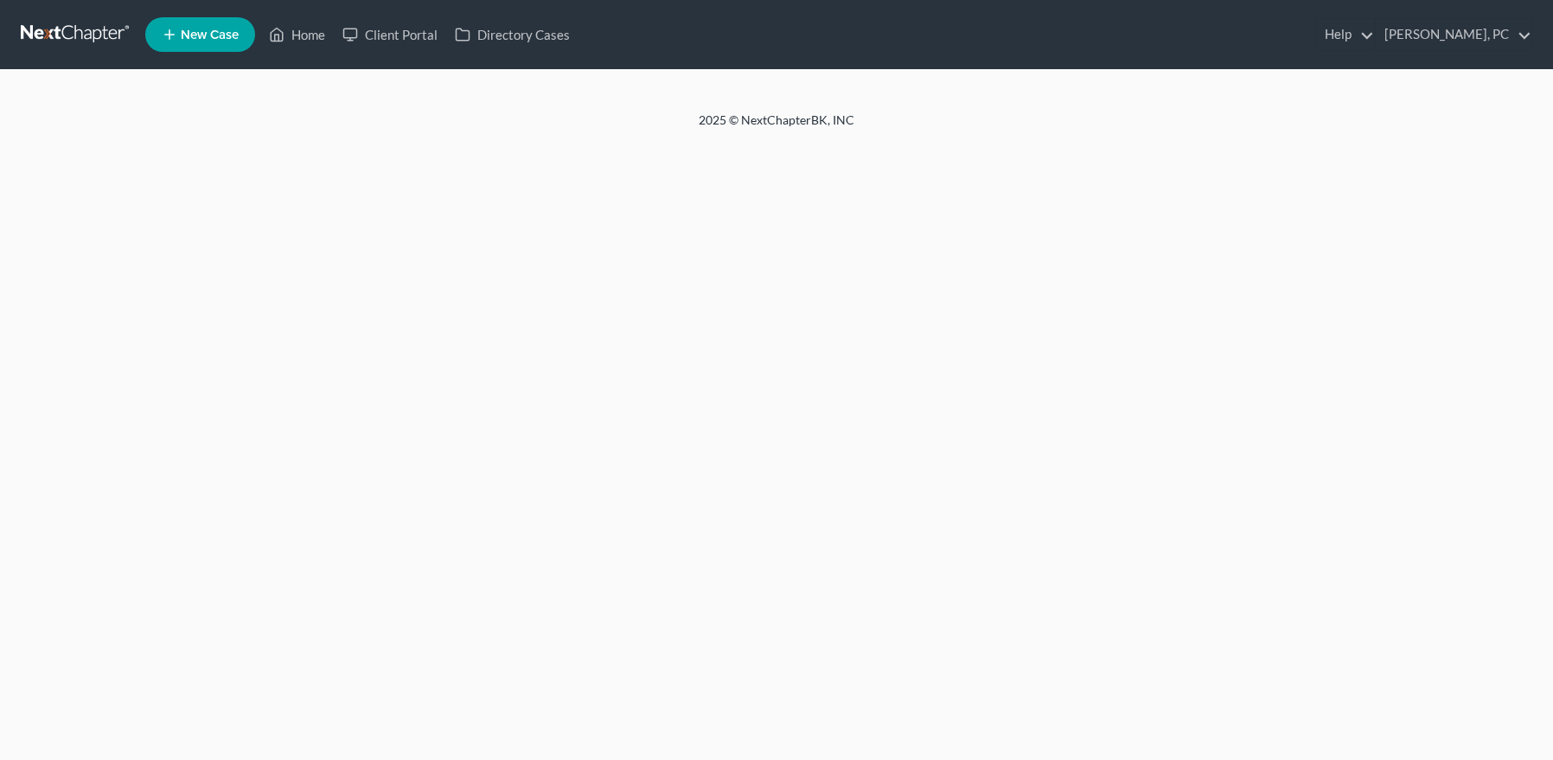  Describe the element at coordinates (200, 35) in the screenshot. I see `new-legal-case-button: New Case` at that location.